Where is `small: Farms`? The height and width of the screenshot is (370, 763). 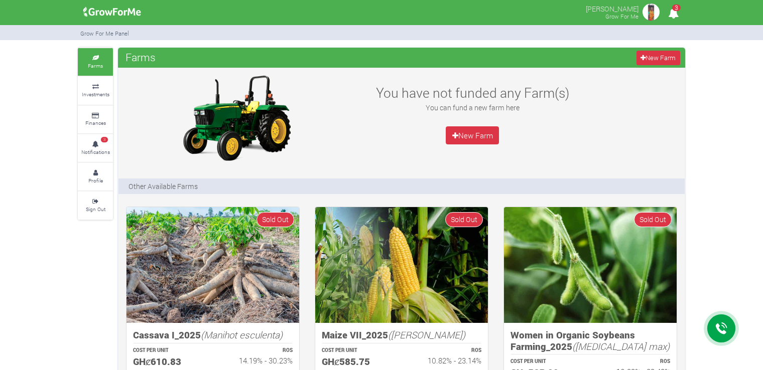 small: Farms is located at coordinates (95, 66).